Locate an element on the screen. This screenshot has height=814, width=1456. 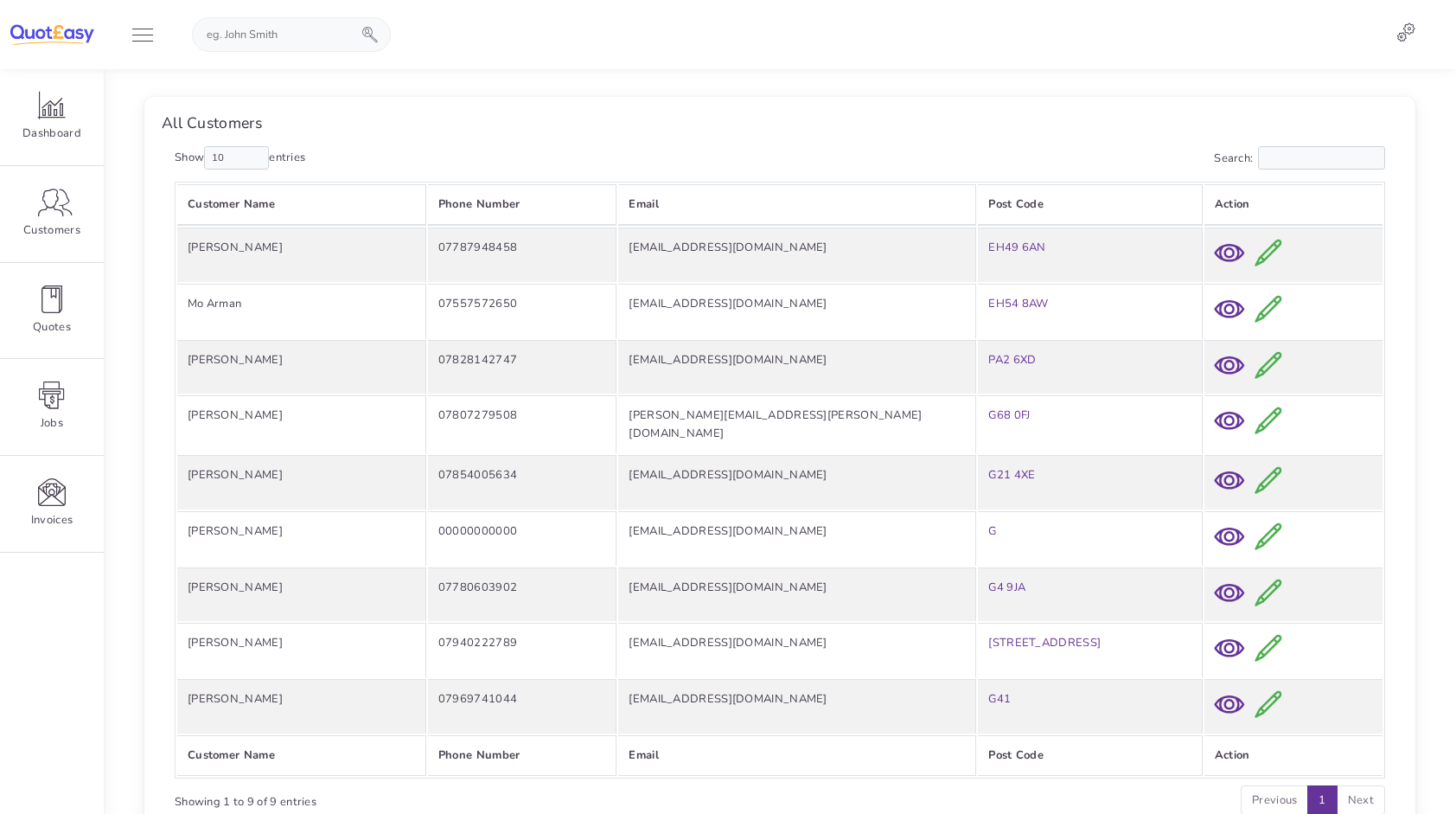
input: Search: is located at coordinates (1321, 157).